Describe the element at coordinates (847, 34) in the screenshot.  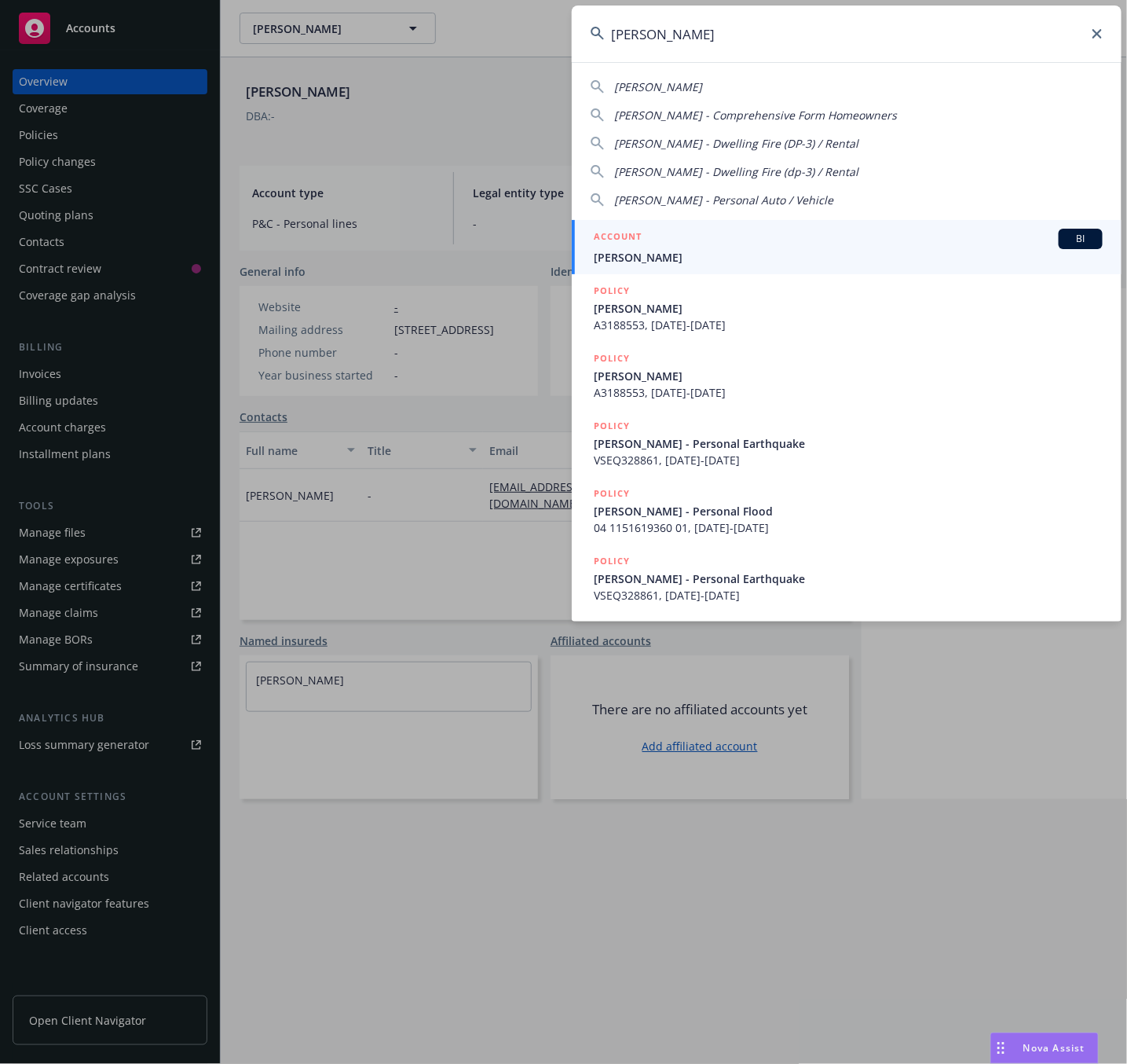
I see `input: Search...` at that location.